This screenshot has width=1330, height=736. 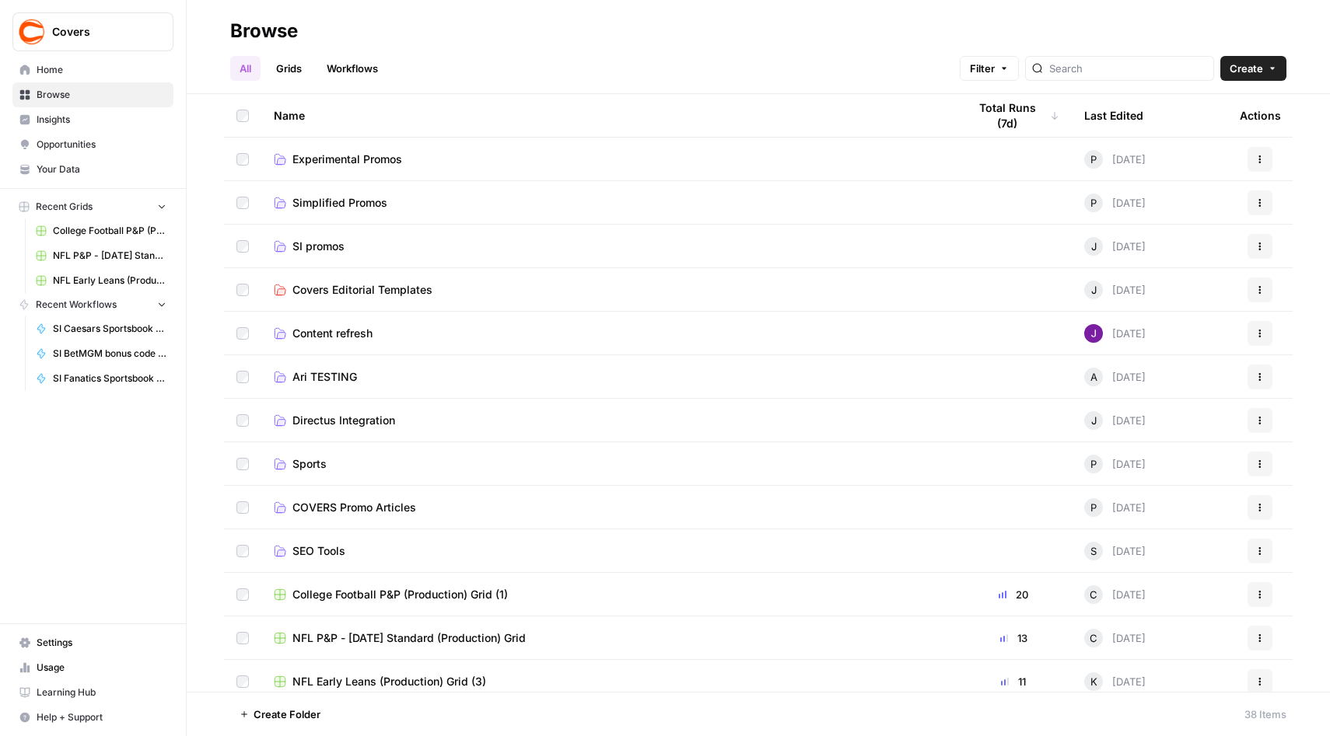 I want to click on a: Learning Hub, so click(x=93, y=693).